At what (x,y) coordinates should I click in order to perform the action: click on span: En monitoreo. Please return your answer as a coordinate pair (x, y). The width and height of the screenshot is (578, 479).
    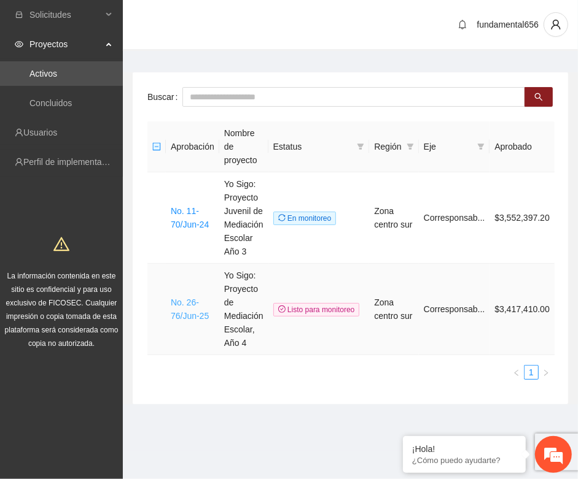
    Looking at the image, I should click on (304, 219).